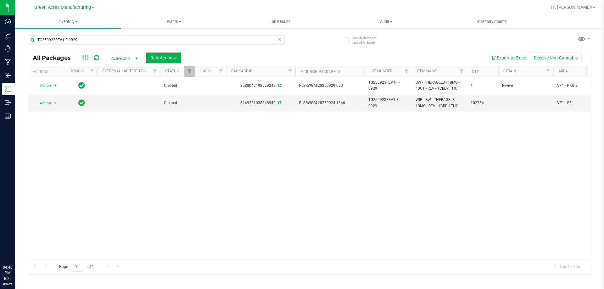 This screenshot has width=604, height=289. I want to click on a: Plants, so click(174, 22).